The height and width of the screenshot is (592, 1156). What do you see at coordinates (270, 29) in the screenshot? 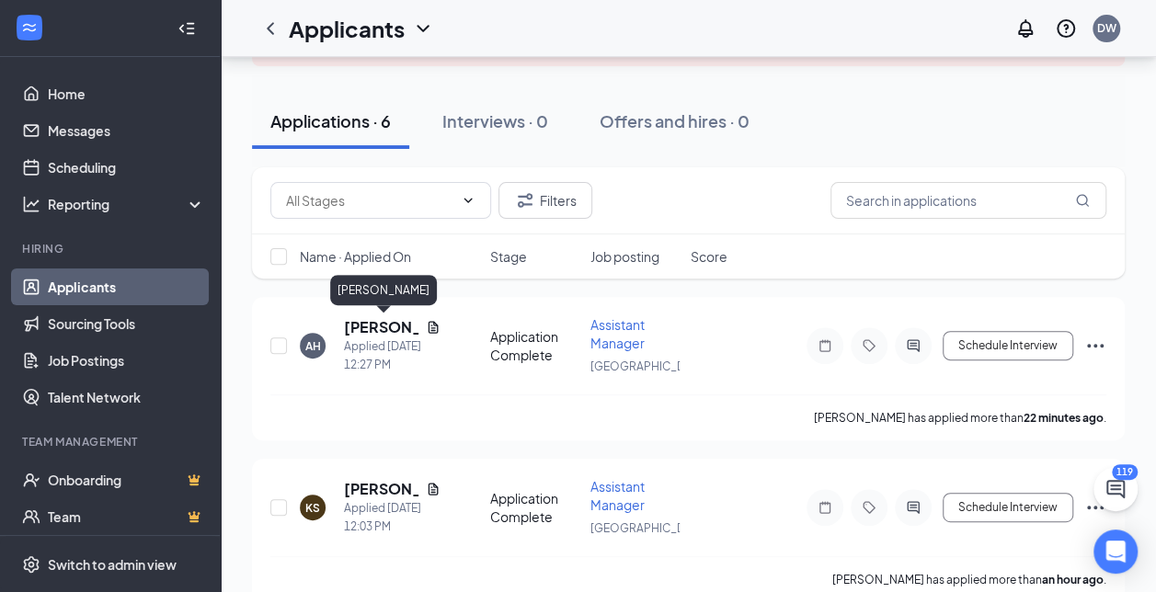
I see `svg: ChevronLeft` at bounding box center [270, 29].